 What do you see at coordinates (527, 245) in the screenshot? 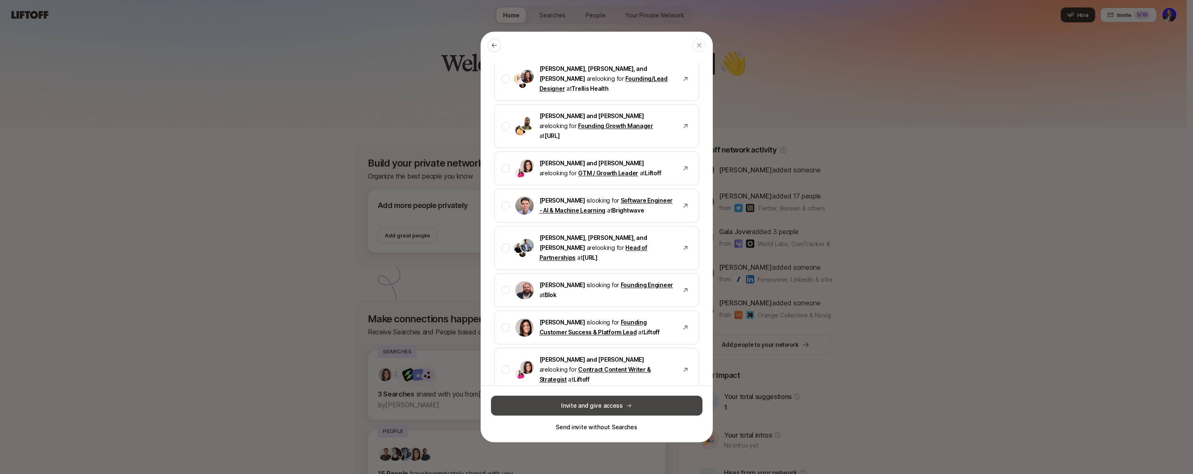
I see `img: Taylor Berghane` at bounding box center [527, 245].